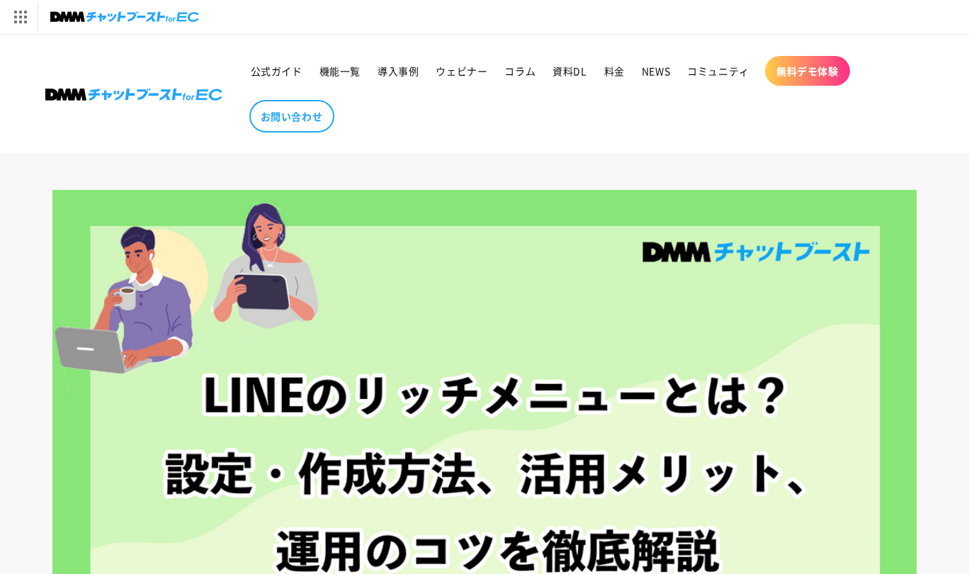 The height and width of the screenshot is (574, 969). I want to click on a: 料金, so click(614, 71).